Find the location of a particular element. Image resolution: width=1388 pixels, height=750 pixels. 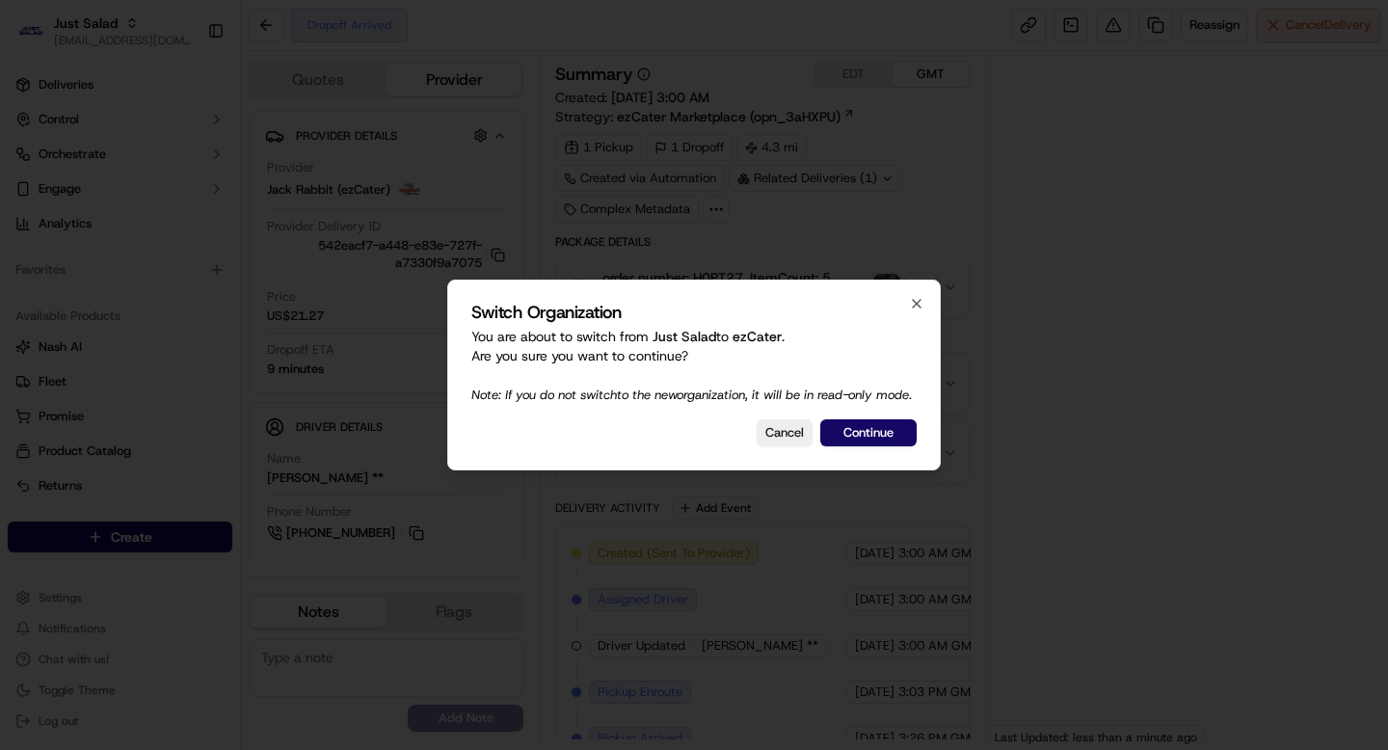

p: You are about to switch from to . Are you sure you want to continue? is located at coordinates (694, 365).